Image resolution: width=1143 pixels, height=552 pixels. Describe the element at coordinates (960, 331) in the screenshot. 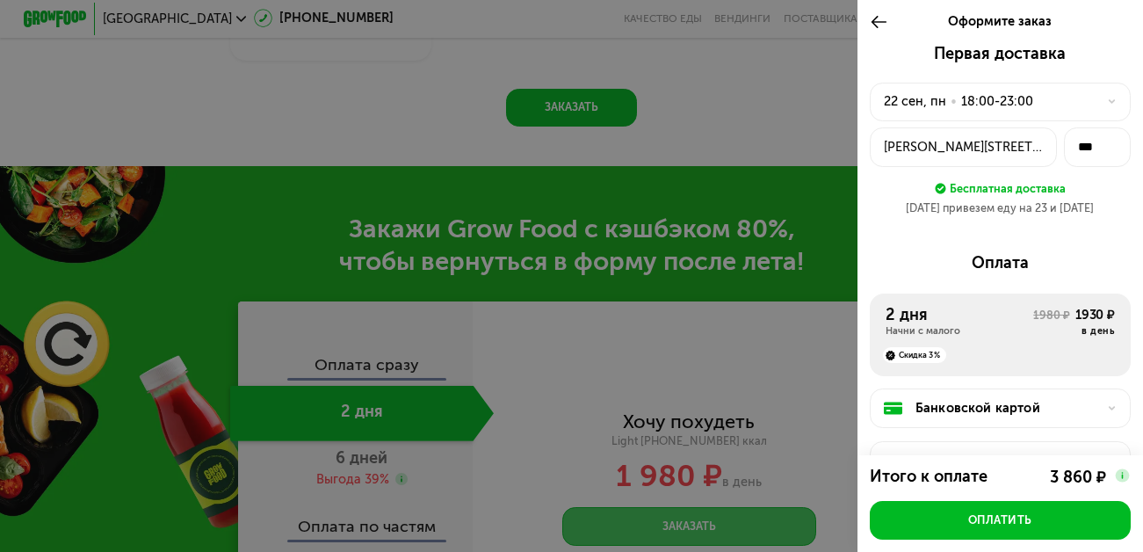

I see `div: Начни с малого` at that location.